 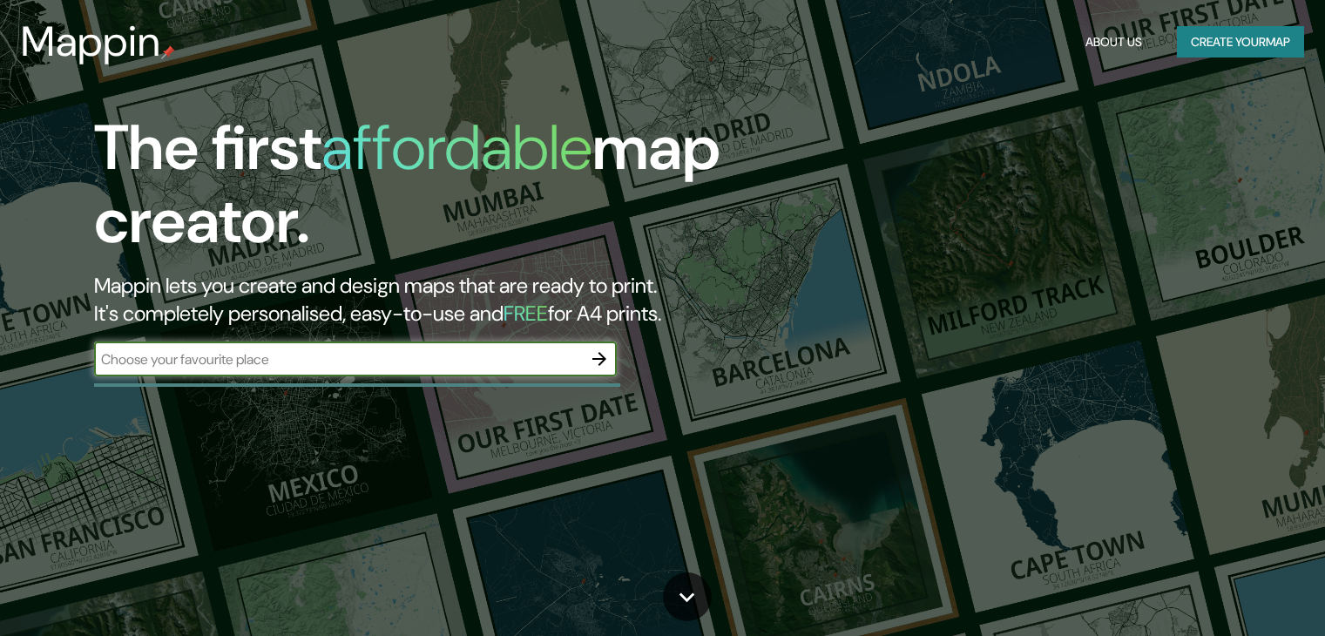 What do you see at coordinates (425, 300) in the screenshot?
I see `h2: Mappin lets you create and design maps that are ready to print. It's completely personalised, eas...` at bounding box center [425, 300].